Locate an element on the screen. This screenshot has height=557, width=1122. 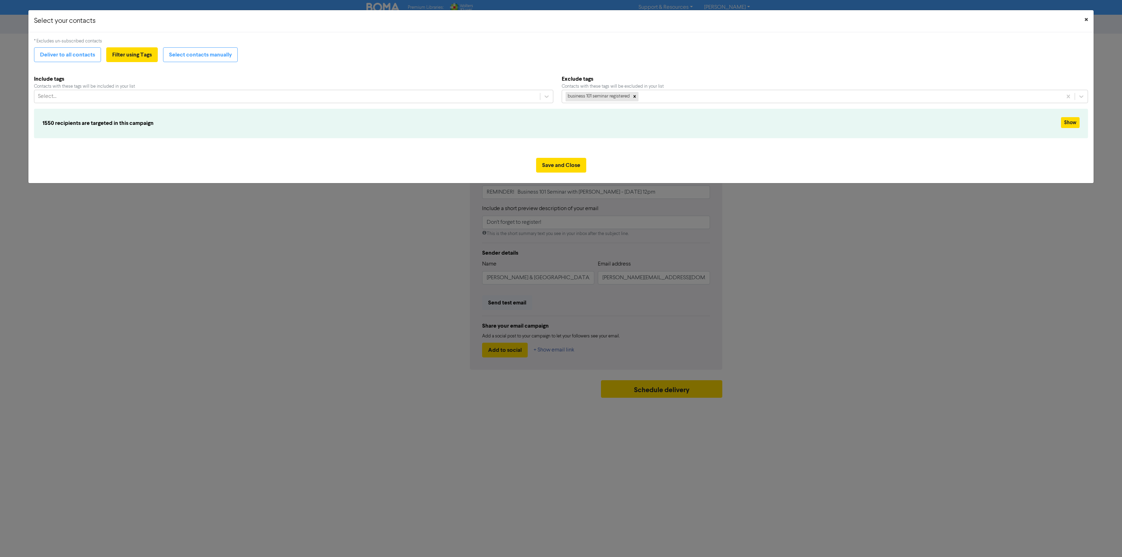
b: Exclude tags is located at coordinates (825, 79).